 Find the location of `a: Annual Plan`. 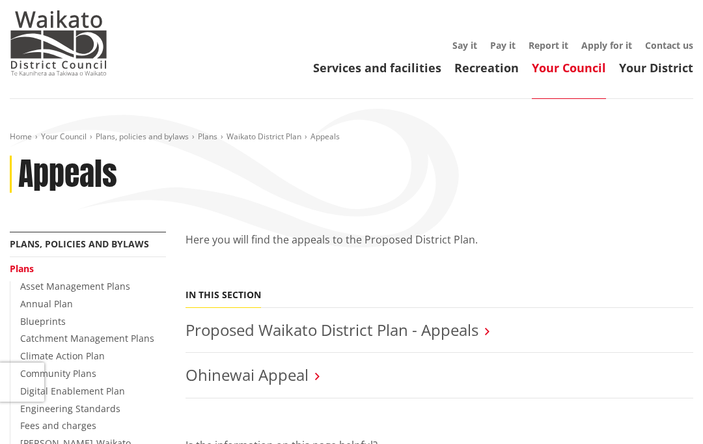

a: Annual Plan is located at coordinates (46, 303).